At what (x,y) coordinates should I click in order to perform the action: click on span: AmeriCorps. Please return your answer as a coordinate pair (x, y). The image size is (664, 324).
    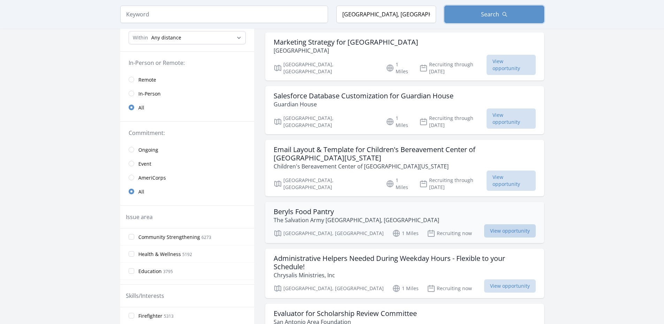
    Looking at the image, I should click on (152, 178).